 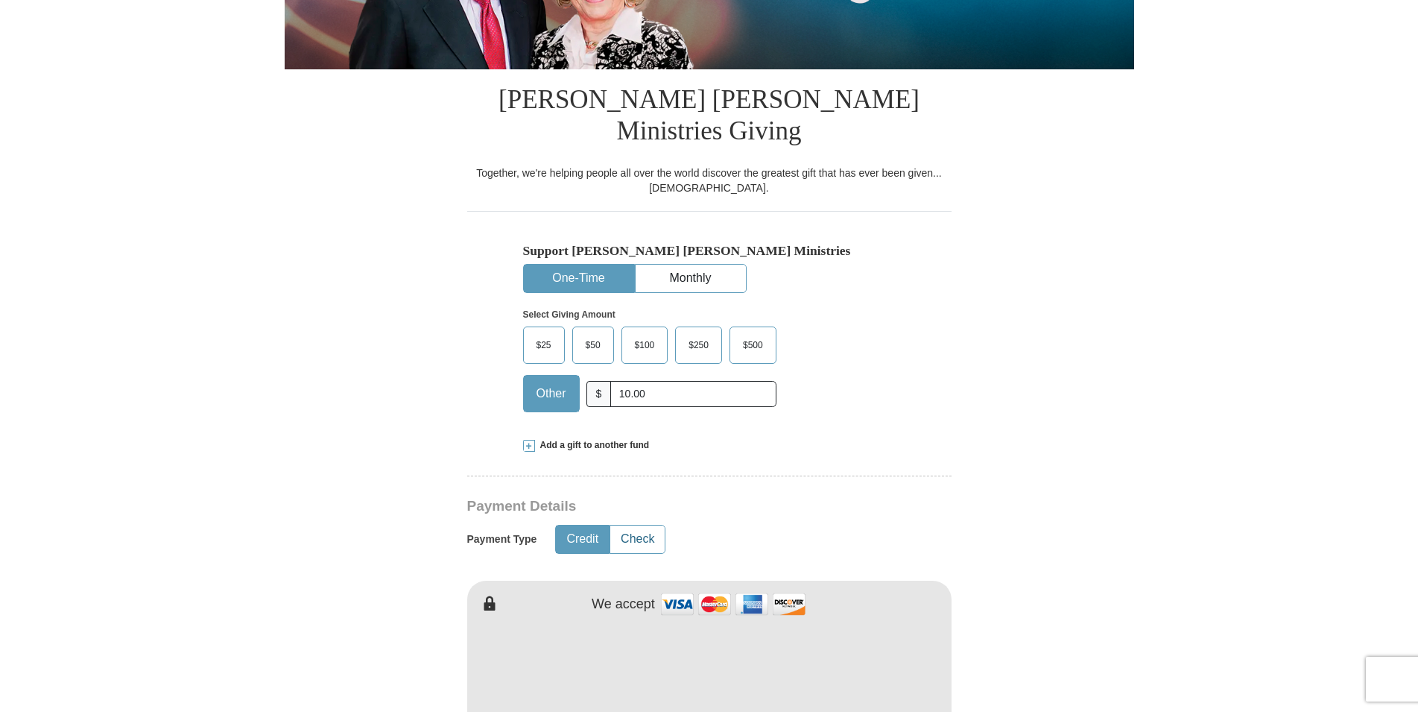 I want to click on span: Other, so click(x=552, y=394).